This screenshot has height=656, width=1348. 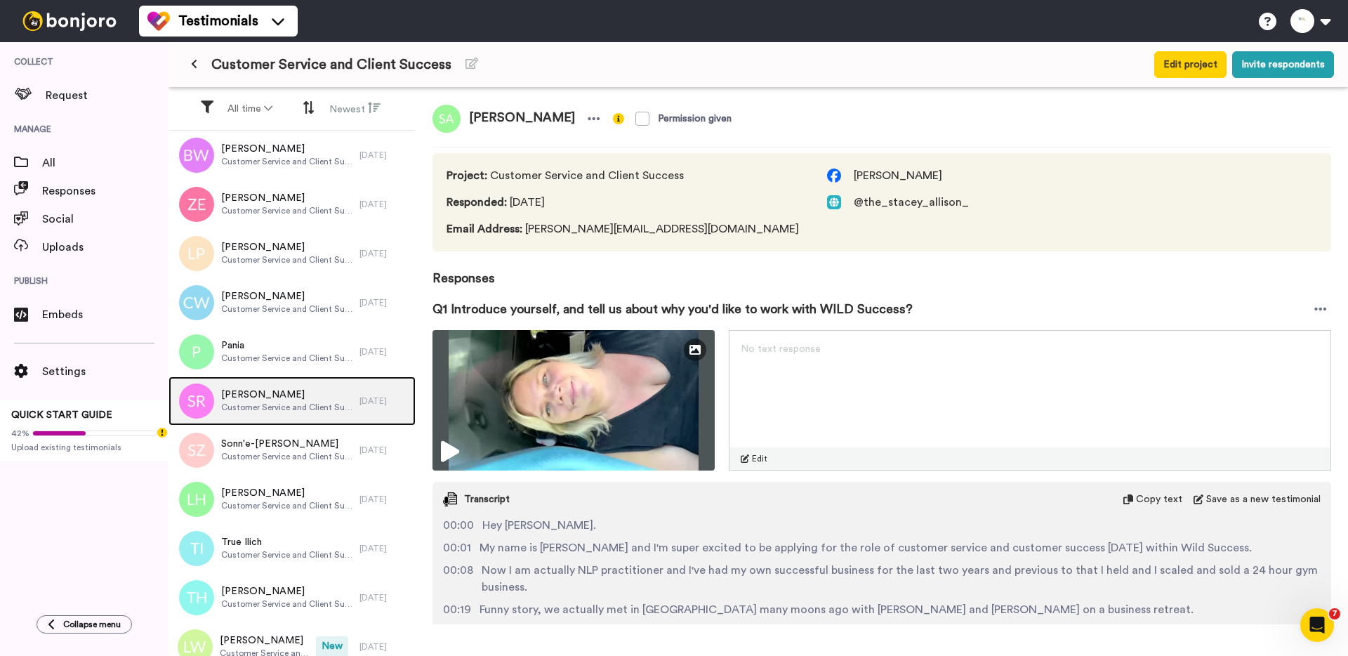 What do you see at coordinates (287, 542) in the screenshot?
I see `span: True Ilich` at bounding box center [287, 542].